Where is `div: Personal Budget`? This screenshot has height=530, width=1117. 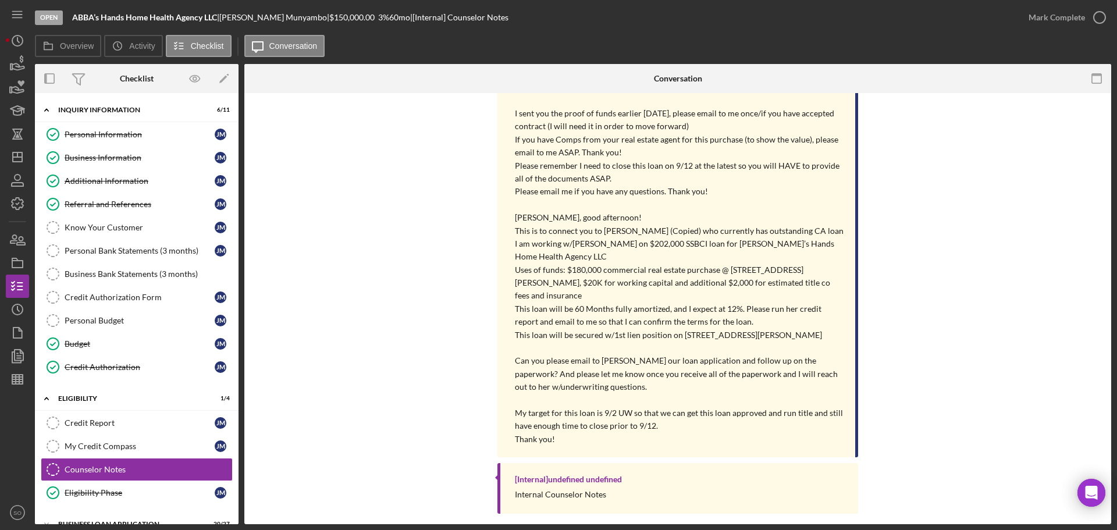
div: Personal Budget is located at coordinates (140, 321).